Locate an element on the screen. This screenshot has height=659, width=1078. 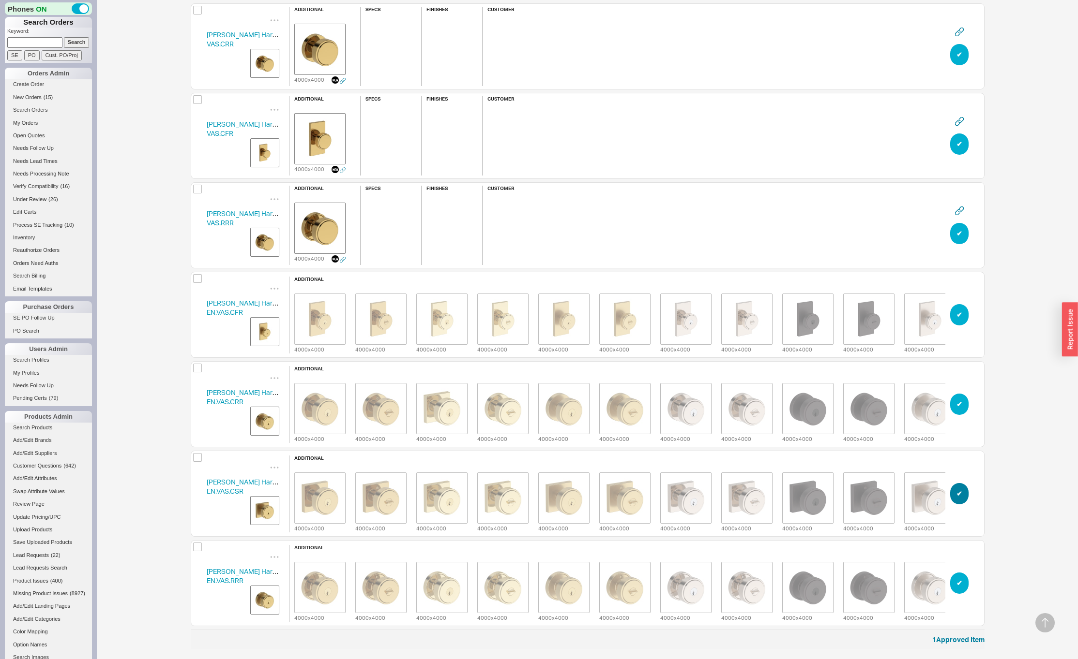
span: ( 400 ) is located at coordinates (57, 581).